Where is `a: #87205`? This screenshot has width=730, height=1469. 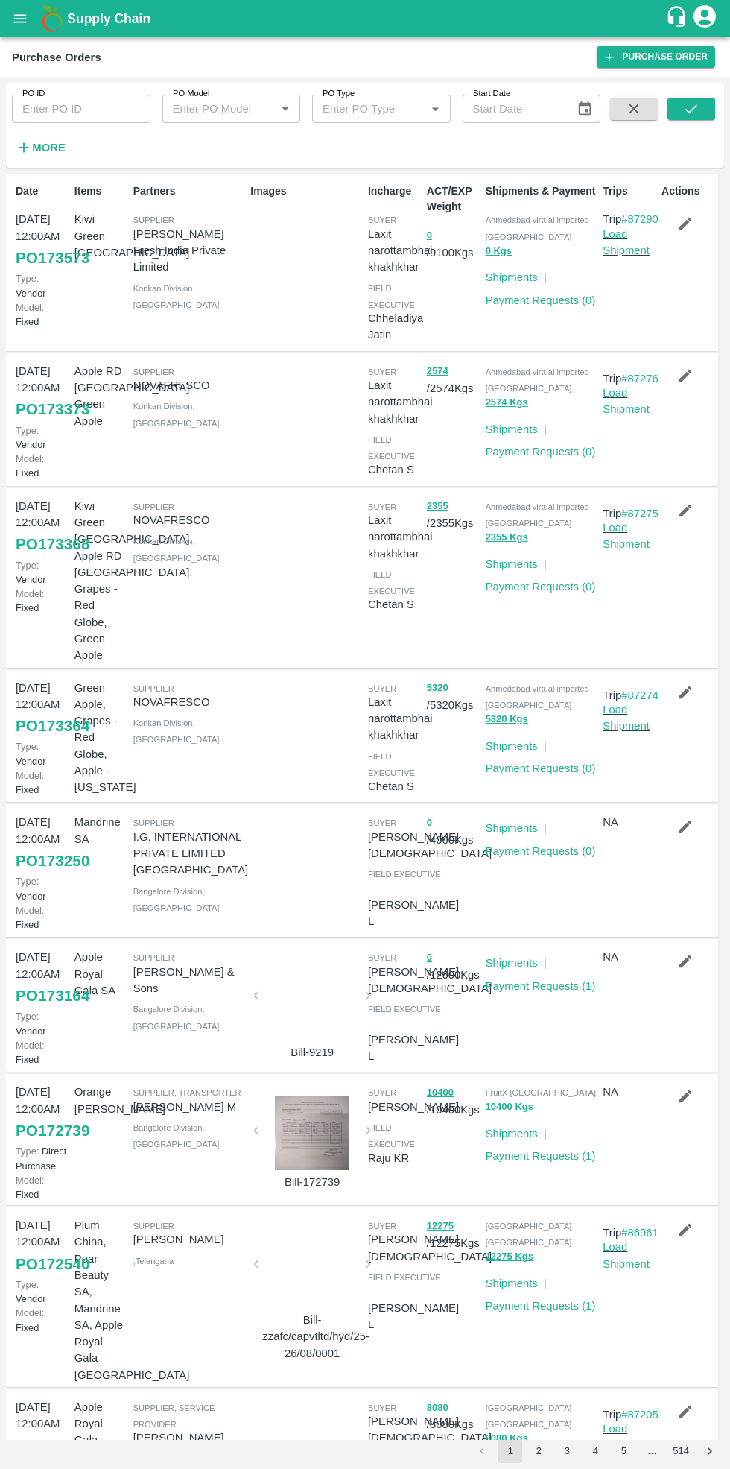 a: #87205 is located at coordinates (640, 1414).